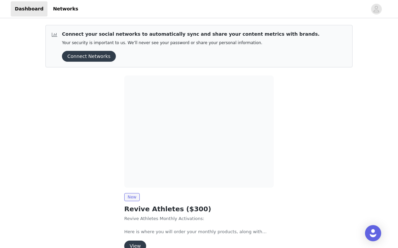  Describe the element at coordinates (190, 34) in the screenshot. I see `p: Connect your social networks to automatically sync and share your content metrics with brands.` at that location.